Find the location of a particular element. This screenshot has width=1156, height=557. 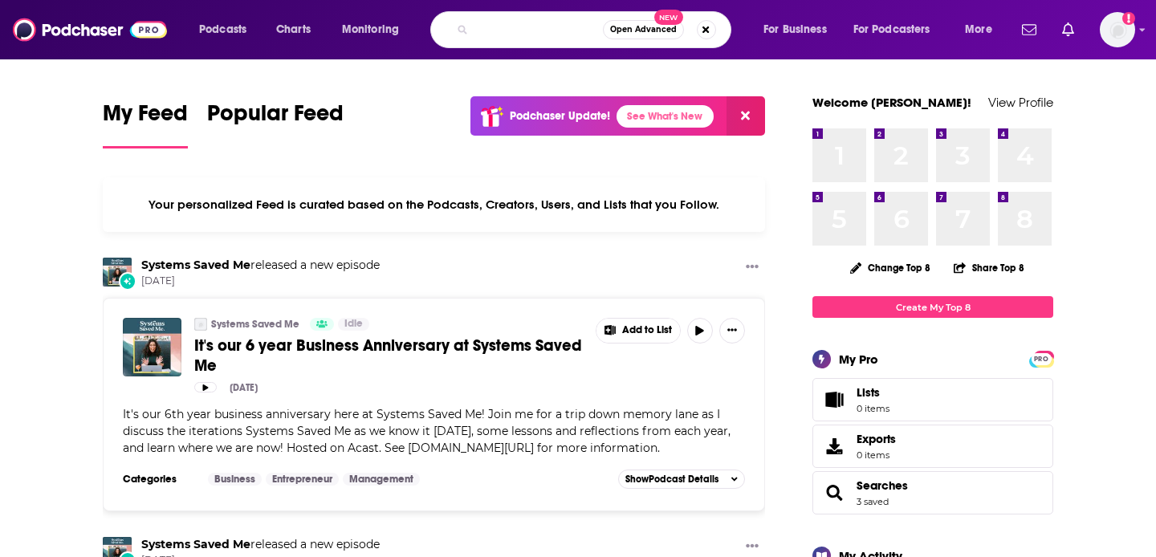

img: Podchaser - Follow, Share and Rate Podcasts is located at coordinates (90, 30).